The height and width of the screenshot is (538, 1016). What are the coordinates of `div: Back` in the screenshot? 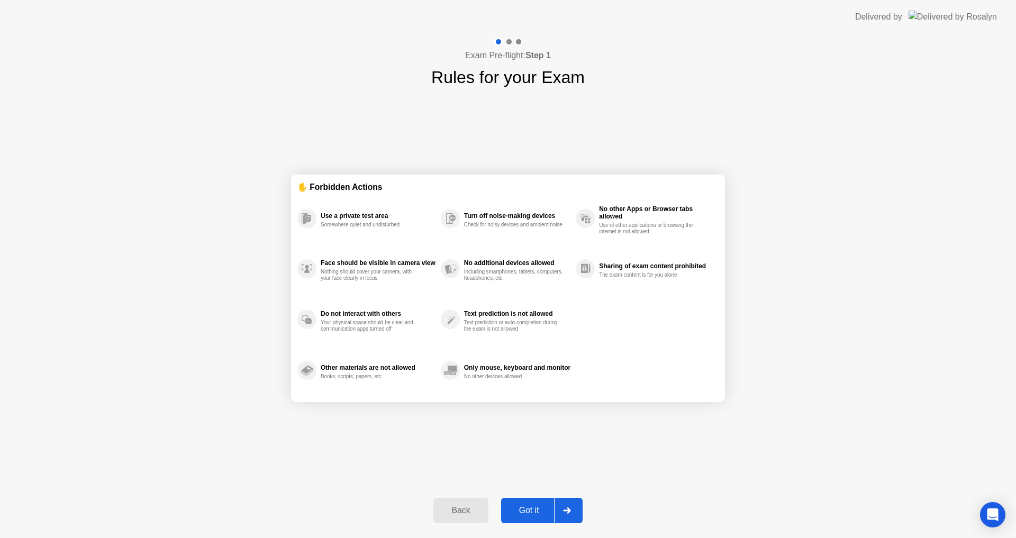 It's located at (460, 510).